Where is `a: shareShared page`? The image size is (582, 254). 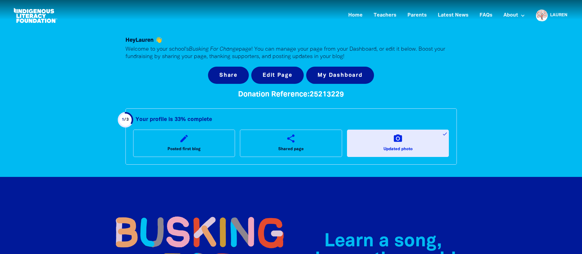
a: shareShared page is located at coordinates (291, 143).